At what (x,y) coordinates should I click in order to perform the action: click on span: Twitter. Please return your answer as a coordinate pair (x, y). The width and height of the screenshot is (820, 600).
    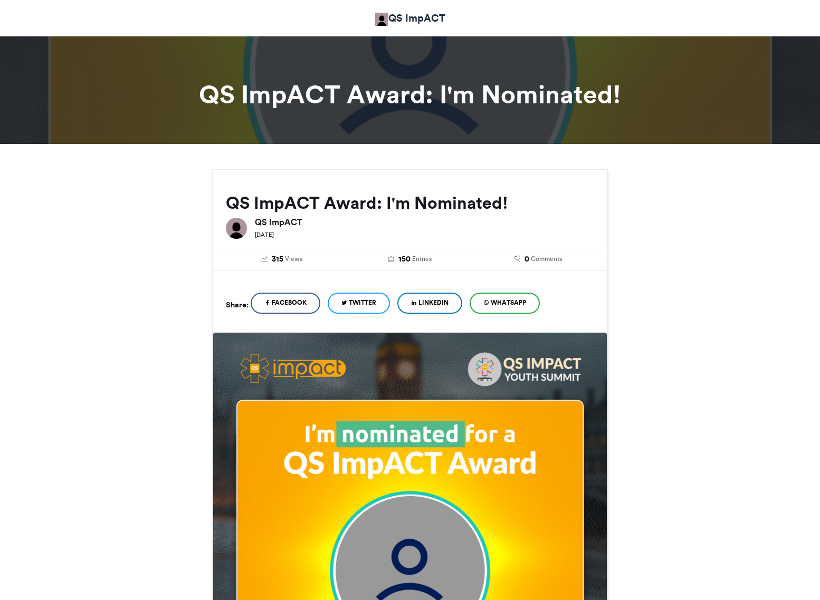
    Looking at the image, I should click on (362, 303).